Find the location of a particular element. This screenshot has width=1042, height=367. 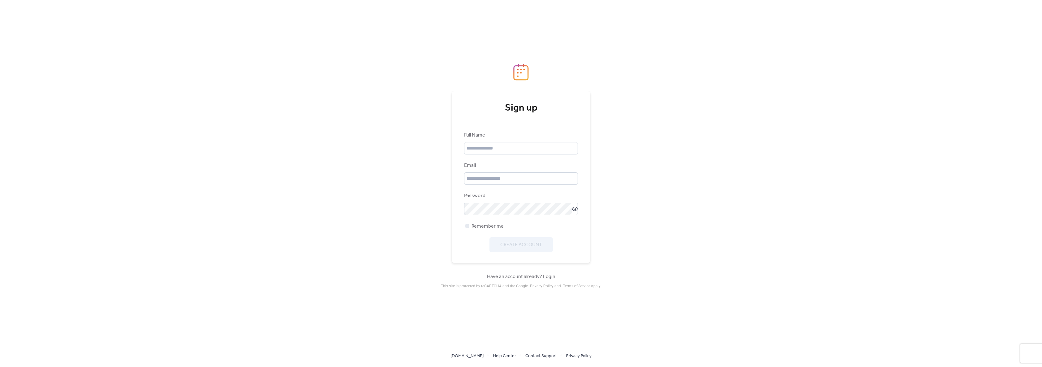

div: This site is protected by reCAPTCHA and the Google and apply . is located at coordinates (521, 286).